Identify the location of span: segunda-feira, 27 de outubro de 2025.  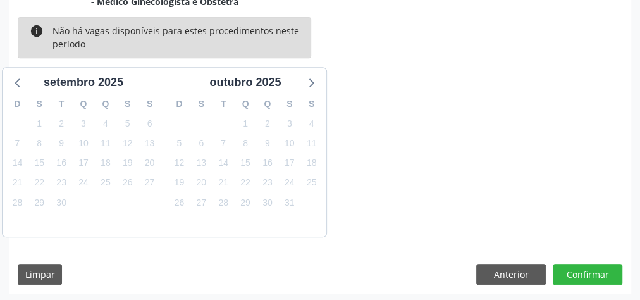
(201, 202).